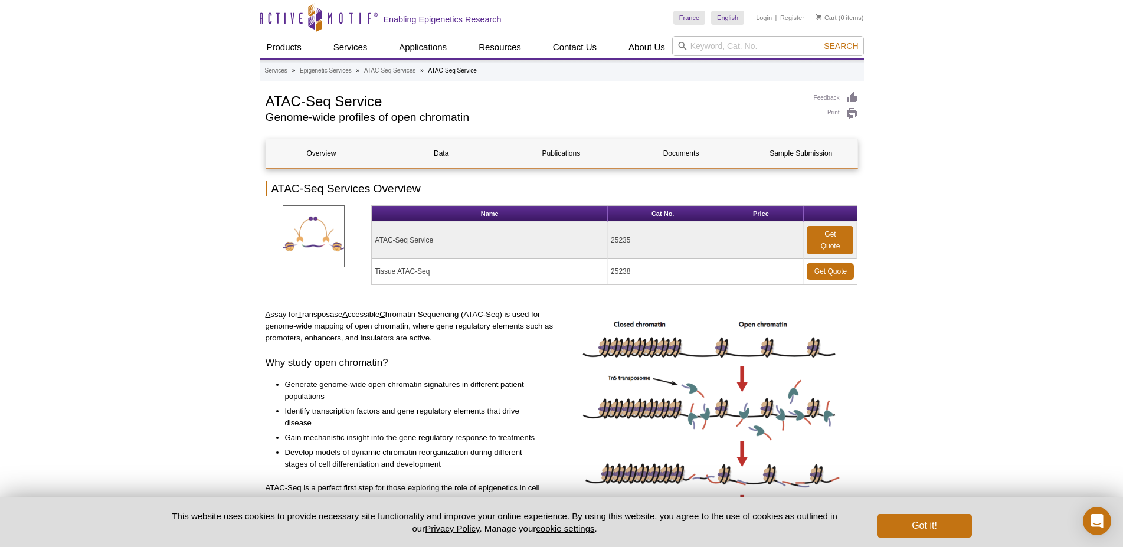  I want to click on li: Develop models of dynamic chromatin reorganization during different stages of cell differentiatio..., so click(415, 458).